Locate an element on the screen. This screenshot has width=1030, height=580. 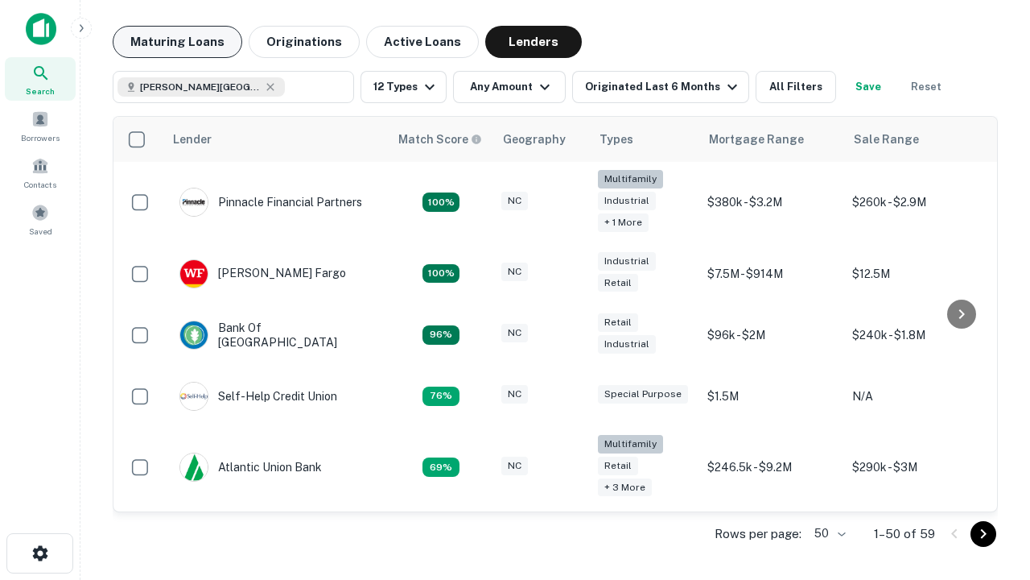
div: Lender is located at coordinates (192, 139).